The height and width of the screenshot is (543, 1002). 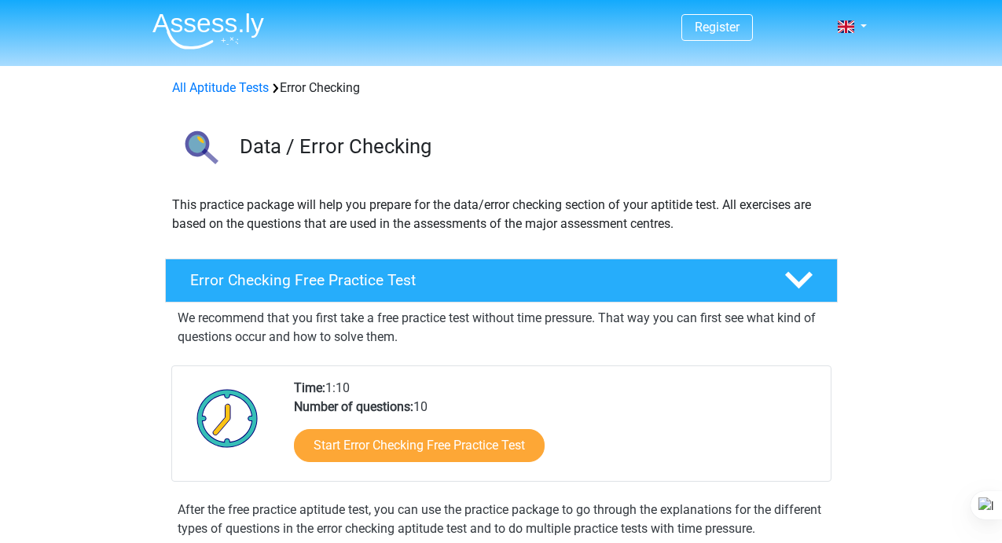 I want to click on a: Start Error Checking Free Practice Test, so click(x=419, y=446).